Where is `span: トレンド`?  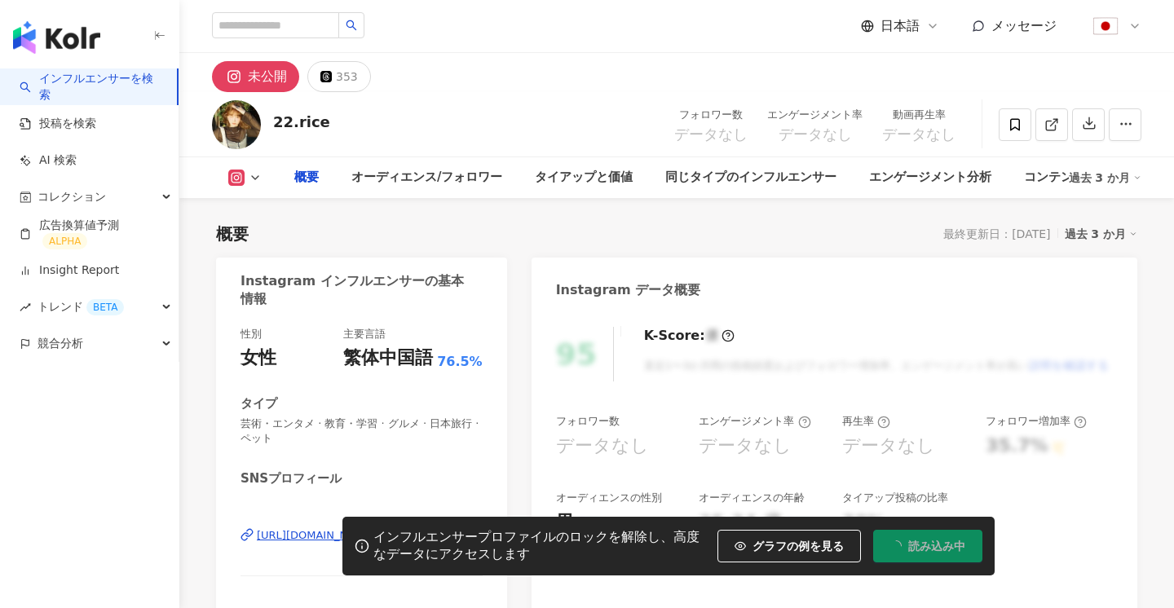
span: トレンド is located at coordinates (81, 307).